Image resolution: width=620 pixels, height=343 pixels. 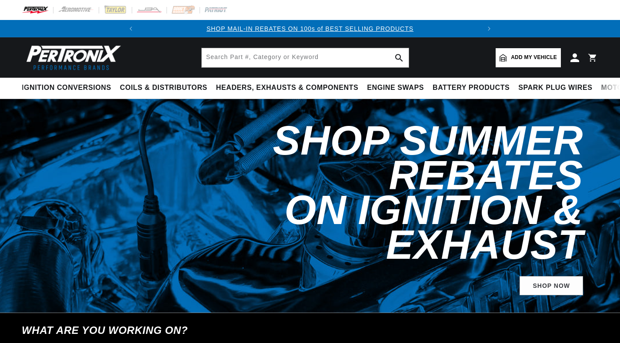 What do you see at coordinates (528, 58) in the screenshot?
I see `a: Add my vehicle` at bounding box center [528, 58].